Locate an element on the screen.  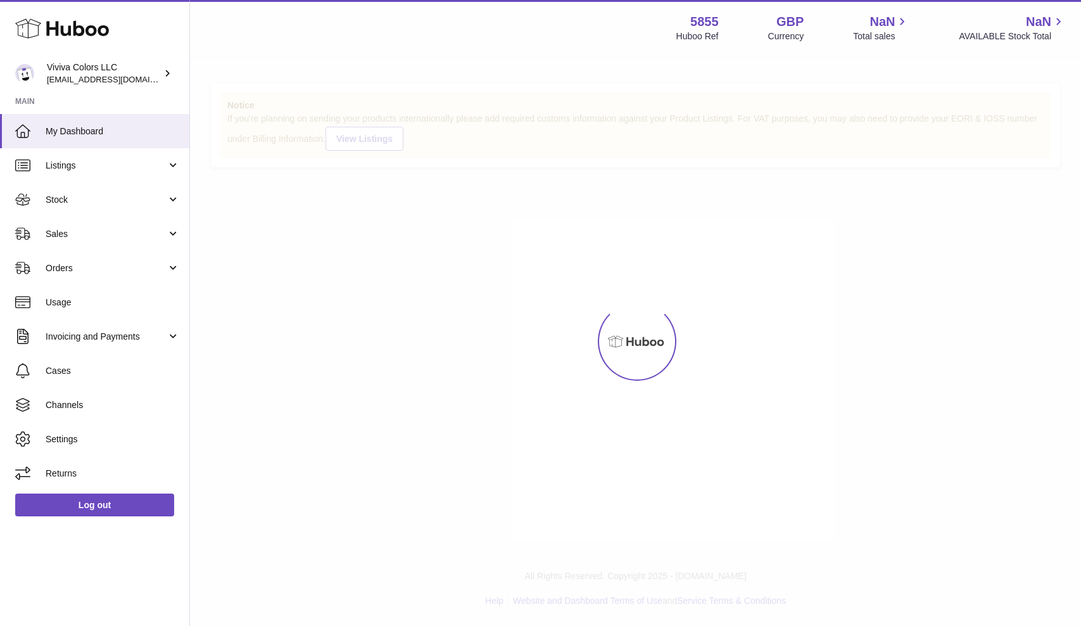
span: Returns is located at coordinates (113, 473).